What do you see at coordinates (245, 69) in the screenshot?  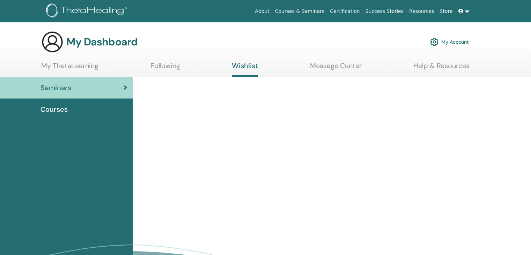 I see `a: Wishlist` at bounding box center [245, 69].